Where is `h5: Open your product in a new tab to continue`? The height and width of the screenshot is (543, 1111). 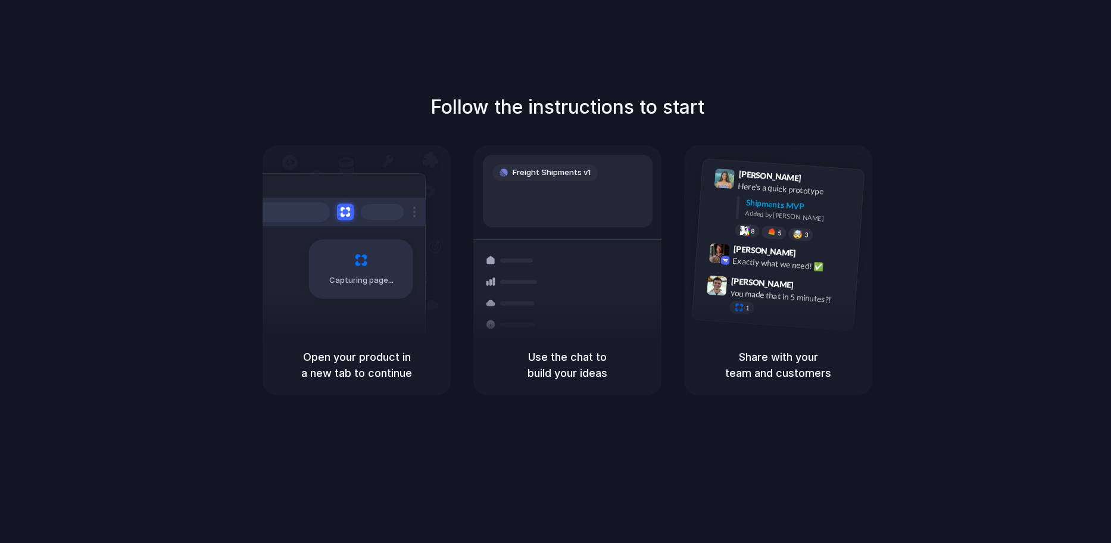
h5: Open your product in a new tab to continue is located at coordinates (357, 365).